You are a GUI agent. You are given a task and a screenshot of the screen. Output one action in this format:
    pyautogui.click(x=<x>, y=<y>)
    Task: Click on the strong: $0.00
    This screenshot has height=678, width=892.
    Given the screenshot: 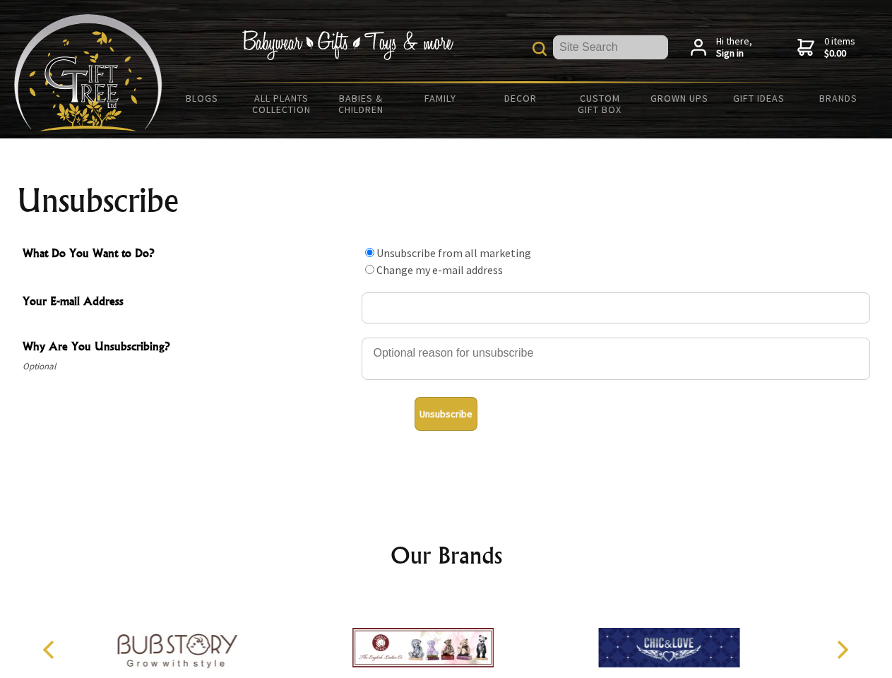 What is the action you would take?
    pyautogui.click(x=840, y=54)
    